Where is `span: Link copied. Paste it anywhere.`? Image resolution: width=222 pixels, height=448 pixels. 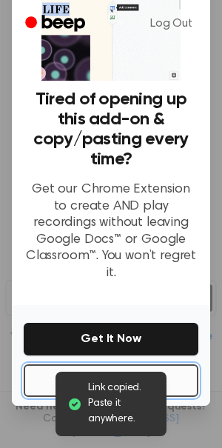 span: Link copied. Paste it anywhere. is located at coordinates (122, 404).